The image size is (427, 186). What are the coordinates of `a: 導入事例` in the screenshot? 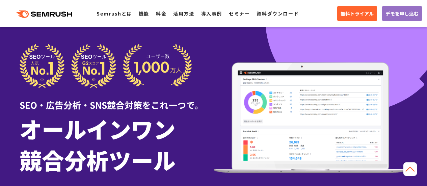 It's located at (212, 14).